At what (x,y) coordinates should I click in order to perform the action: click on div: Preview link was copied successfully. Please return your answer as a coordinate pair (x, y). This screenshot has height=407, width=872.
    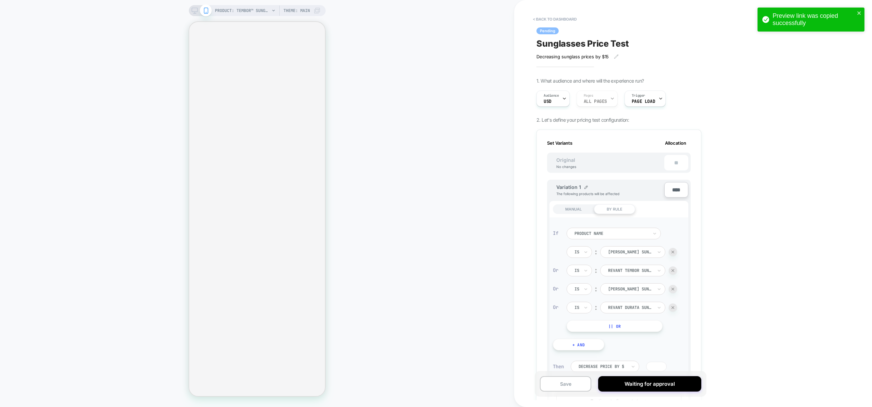
    Looking at the image, I should click on (814, 20).